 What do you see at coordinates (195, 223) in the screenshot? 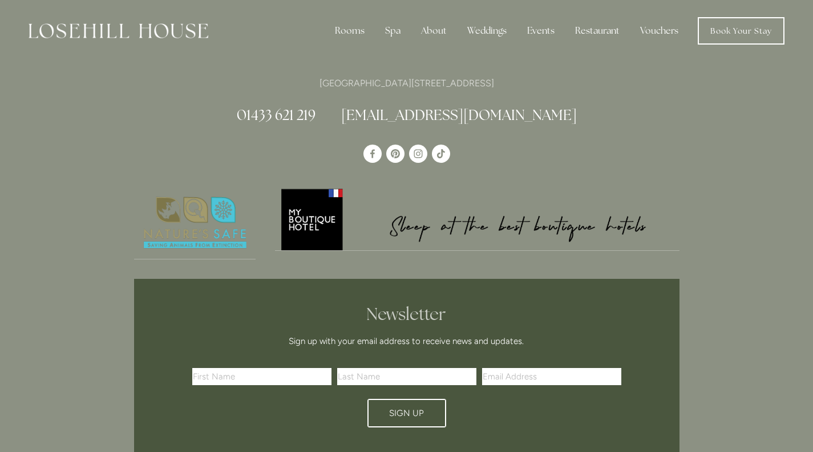
I see `img: Nature's Safe - Logo` at bounding box center [195, 223].